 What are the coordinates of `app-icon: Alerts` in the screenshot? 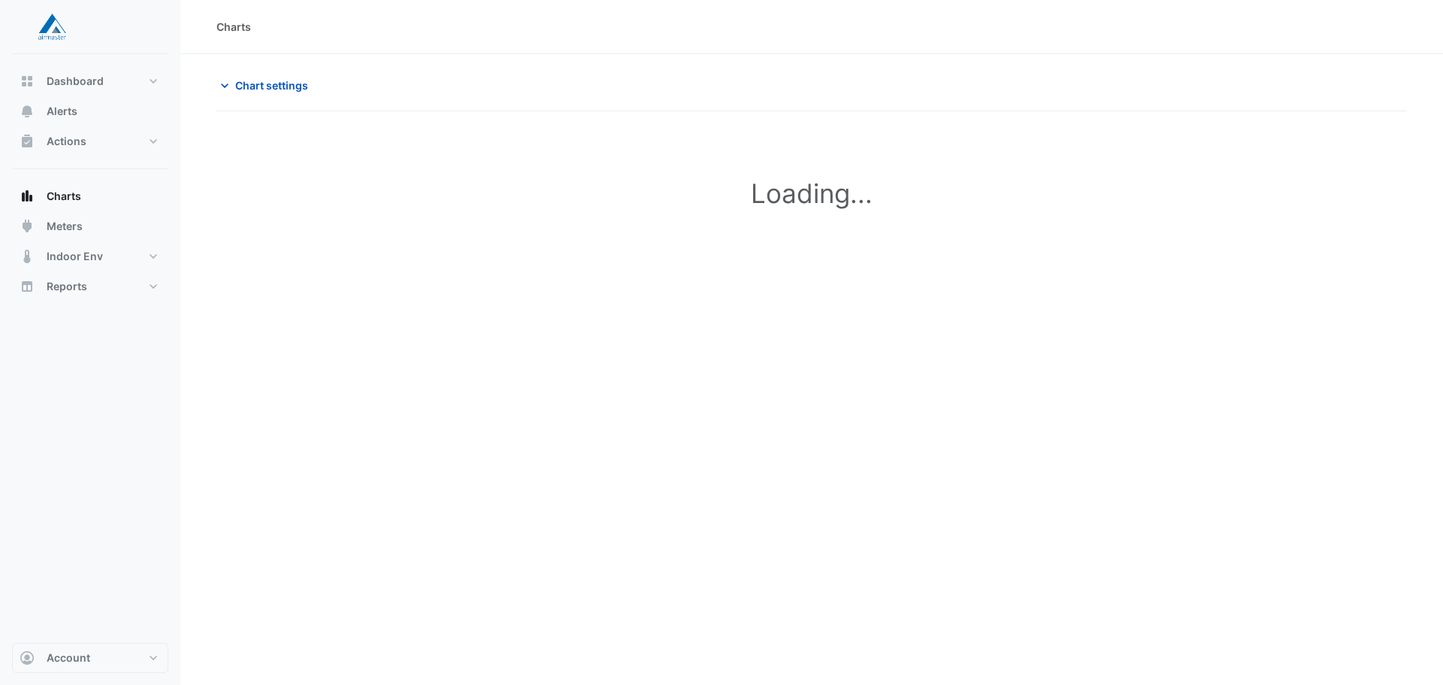 It's located at (27, 111).